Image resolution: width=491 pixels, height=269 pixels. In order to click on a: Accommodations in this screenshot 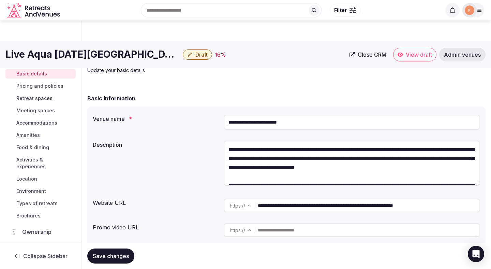, I will do `click(41, 123)`.